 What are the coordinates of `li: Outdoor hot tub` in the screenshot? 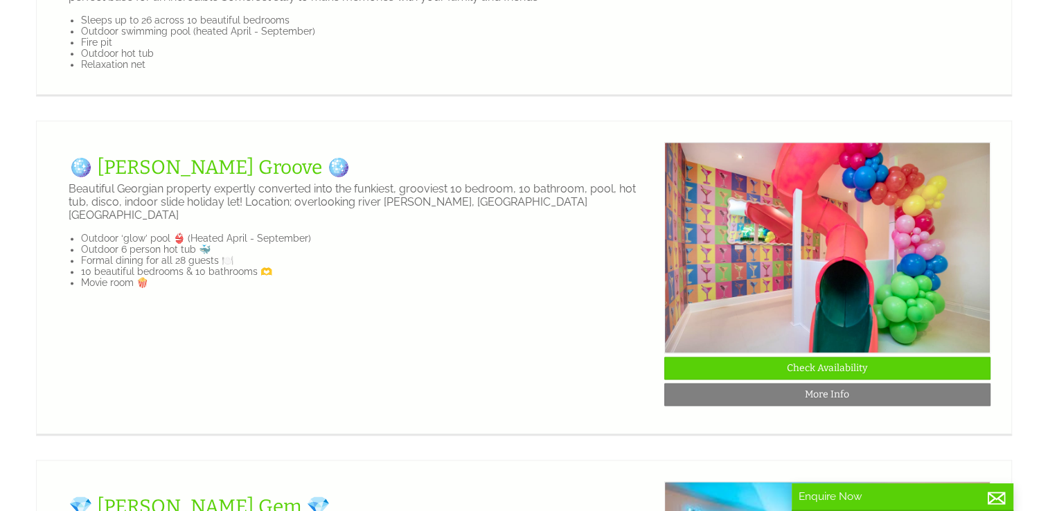 It's located at (366, 53).